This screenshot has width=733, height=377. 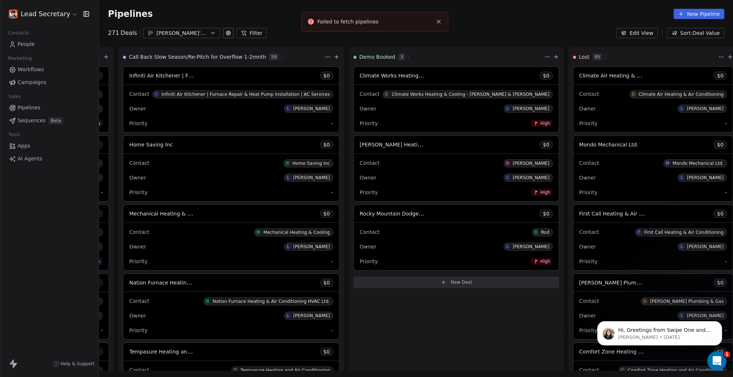 I want to click on a: AI Agents, so click(x=49, y=159).